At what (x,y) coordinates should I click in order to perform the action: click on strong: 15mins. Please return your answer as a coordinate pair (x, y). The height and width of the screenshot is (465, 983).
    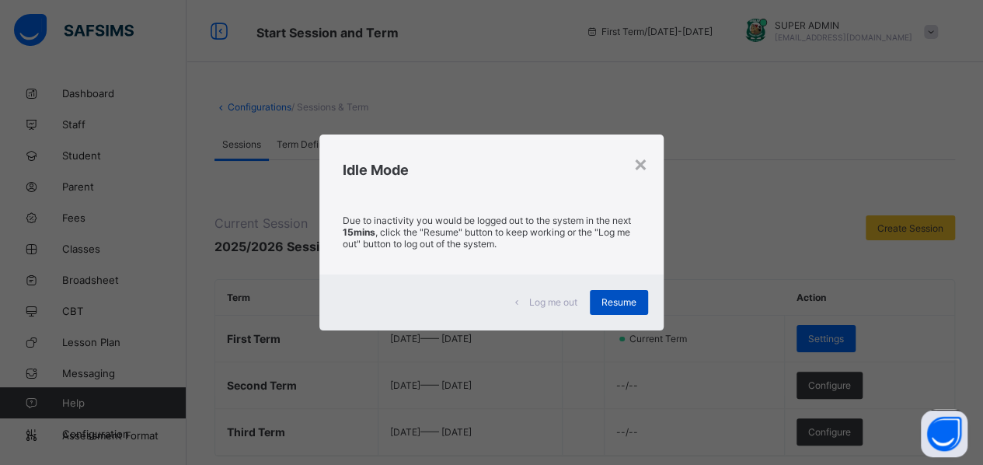
    Looking at the image, I should click on (359, 232).